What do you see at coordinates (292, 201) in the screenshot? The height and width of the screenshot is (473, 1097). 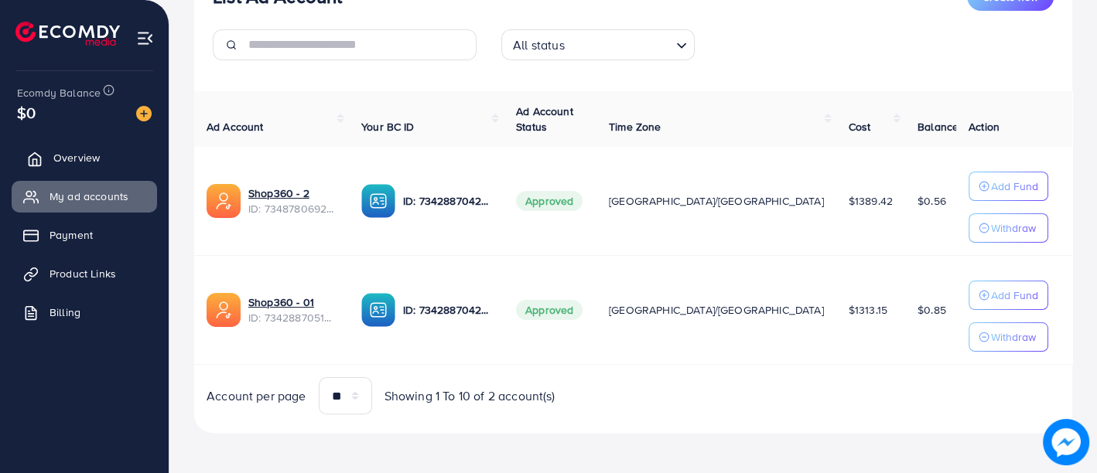 I see `div: <span class='underline'>Shop360 - 2</span></br>7348780692794523650` at bounding box center [292, 201].